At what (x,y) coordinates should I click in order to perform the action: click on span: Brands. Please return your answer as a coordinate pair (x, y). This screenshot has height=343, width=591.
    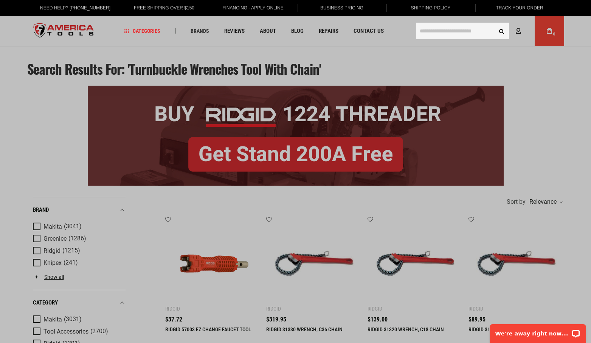
    Looking at the image, I should click on (200, 31).